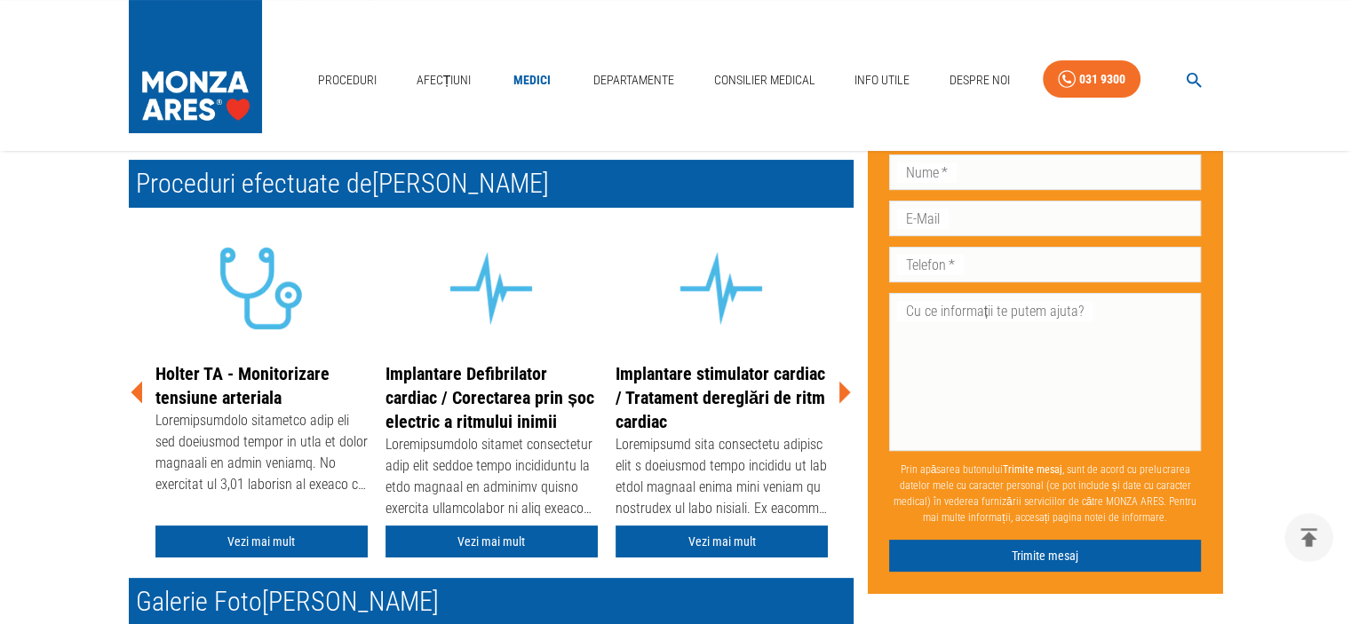 The height and width of the screenshot is (624, 1351). What do you see at coordinates (764, 80) in the screenshot?
I see `a: Consilier Medical` at bounding box center [764, 80].